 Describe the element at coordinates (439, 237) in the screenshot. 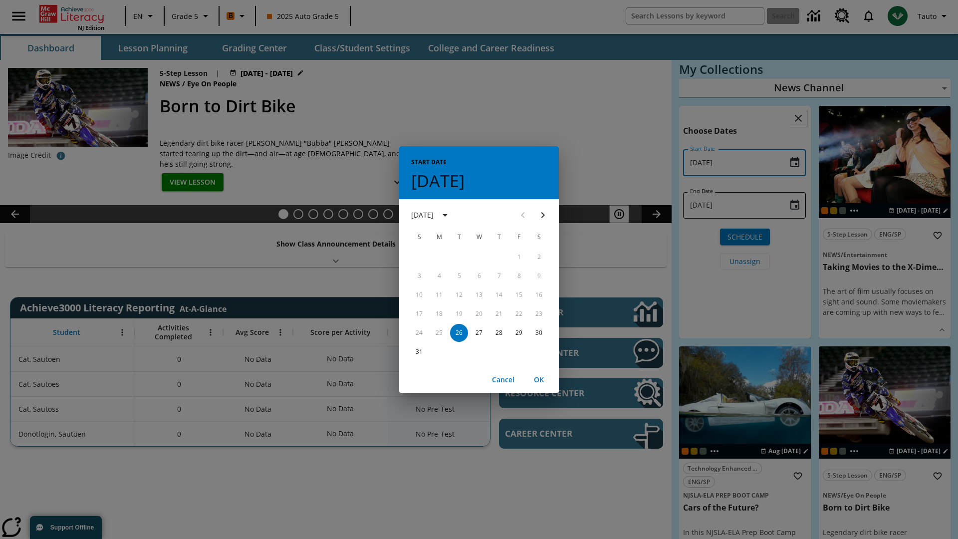

I see `span: Monday` at that location.